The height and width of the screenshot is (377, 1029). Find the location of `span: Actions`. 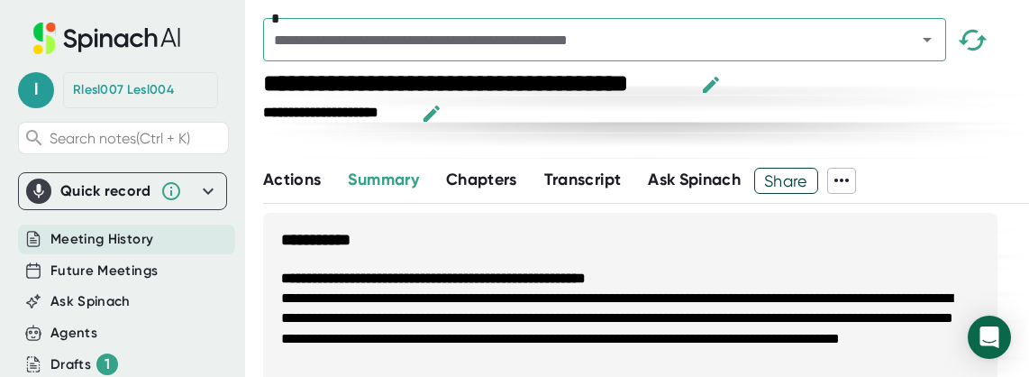

span: Actions is located at coordinates (292, 179).